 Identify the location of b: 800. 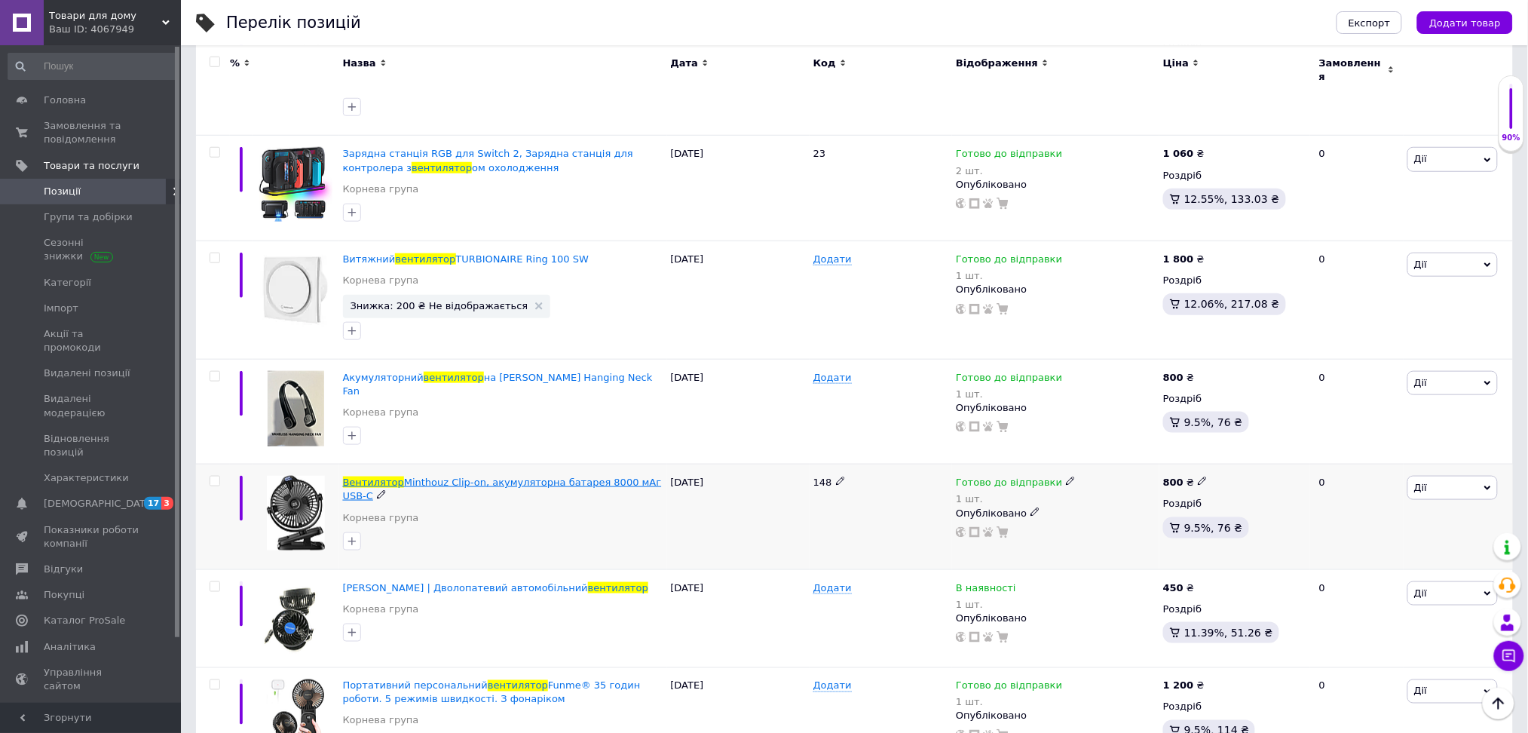
(1173, 377).